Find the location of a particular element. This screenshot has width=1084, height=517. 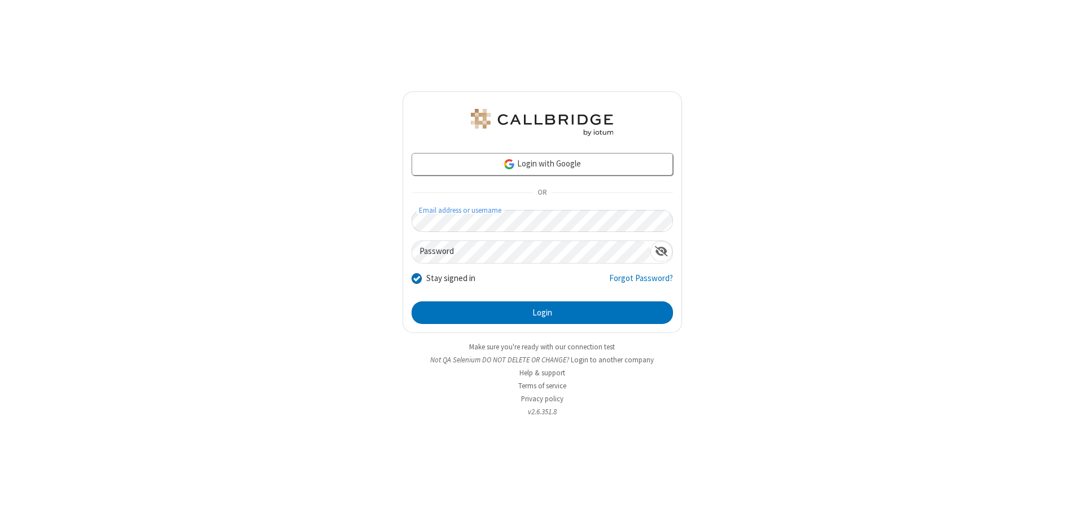

input: Email address or username is located at coordinates (542, 221).